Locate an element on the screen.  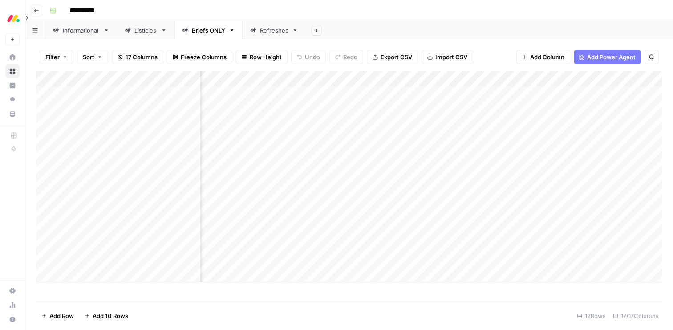
button: Redo is located at coordinates (346, 57).